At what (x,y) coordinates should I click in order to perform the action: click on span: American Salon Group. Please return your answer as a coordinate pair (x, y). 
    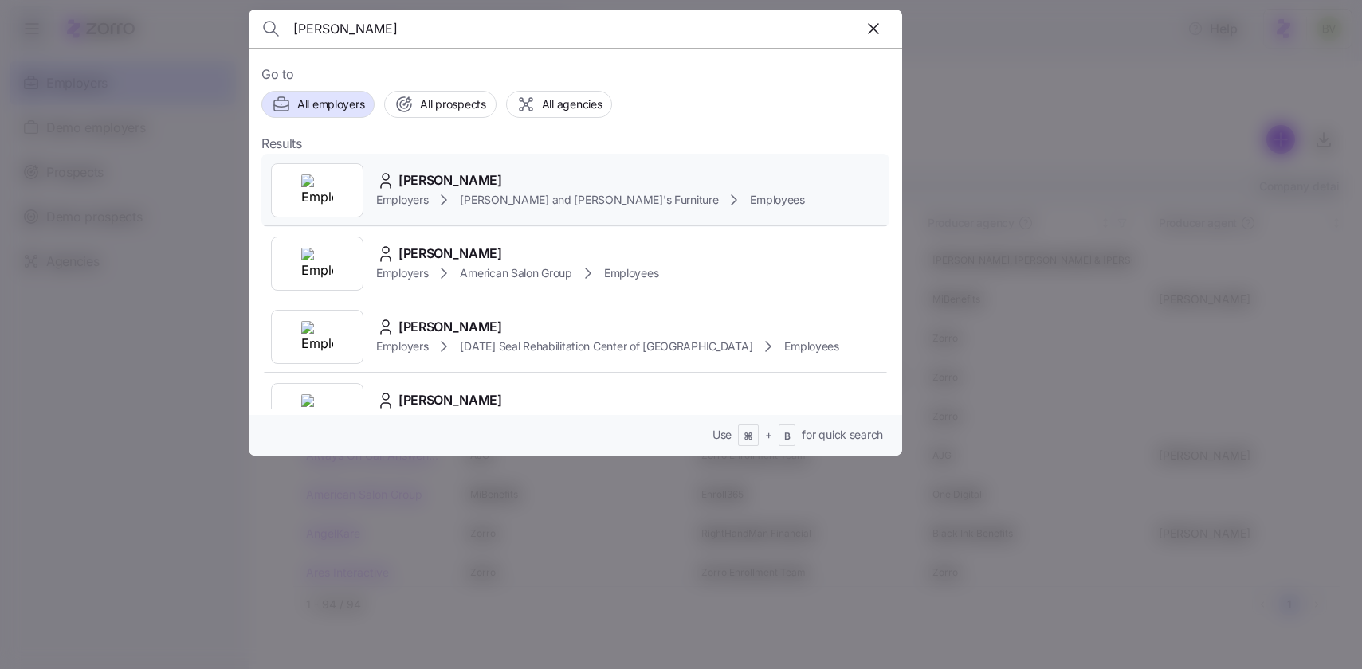
    Looking at the image, I should click on (516, 273).